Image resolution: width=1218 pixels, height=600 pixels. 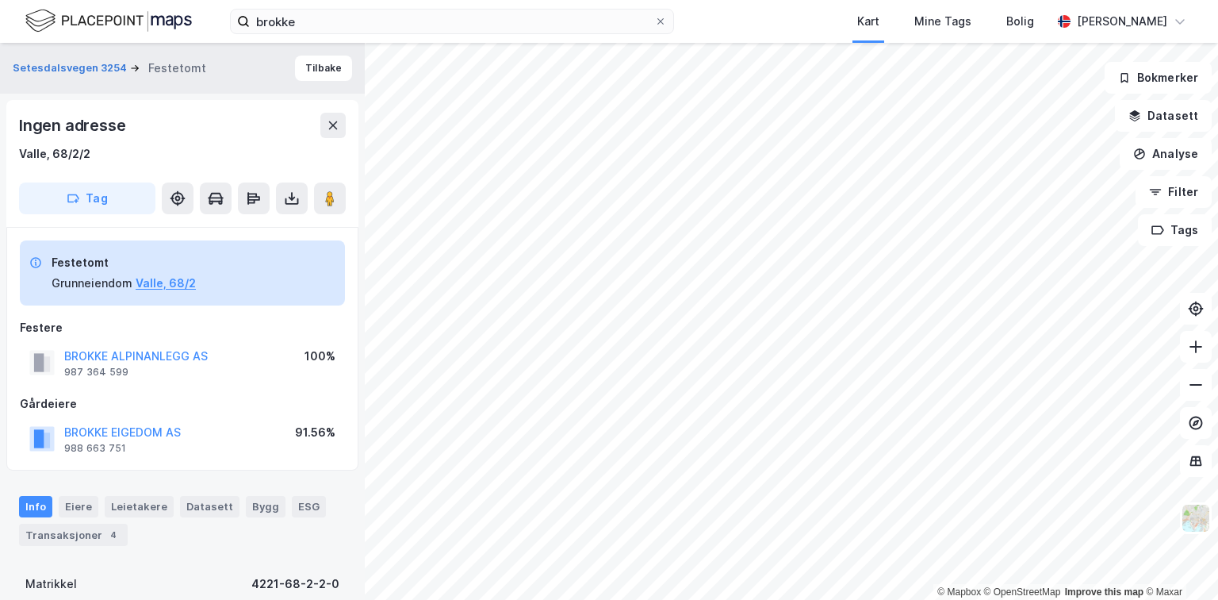 What do you see at coordinates (87, 198) in the screenshot?
I see `button: Tag` at bounding box center [87, 198].